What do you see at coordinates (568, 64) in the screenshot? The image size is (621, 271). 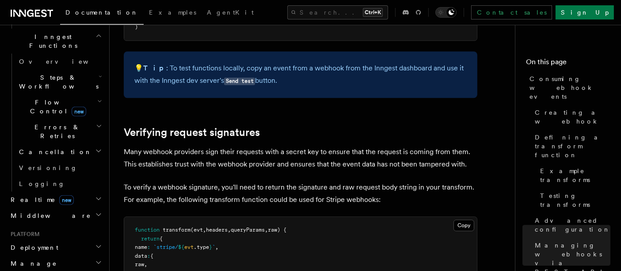 I see `h4: On this page` at bounding box center [568, 64].